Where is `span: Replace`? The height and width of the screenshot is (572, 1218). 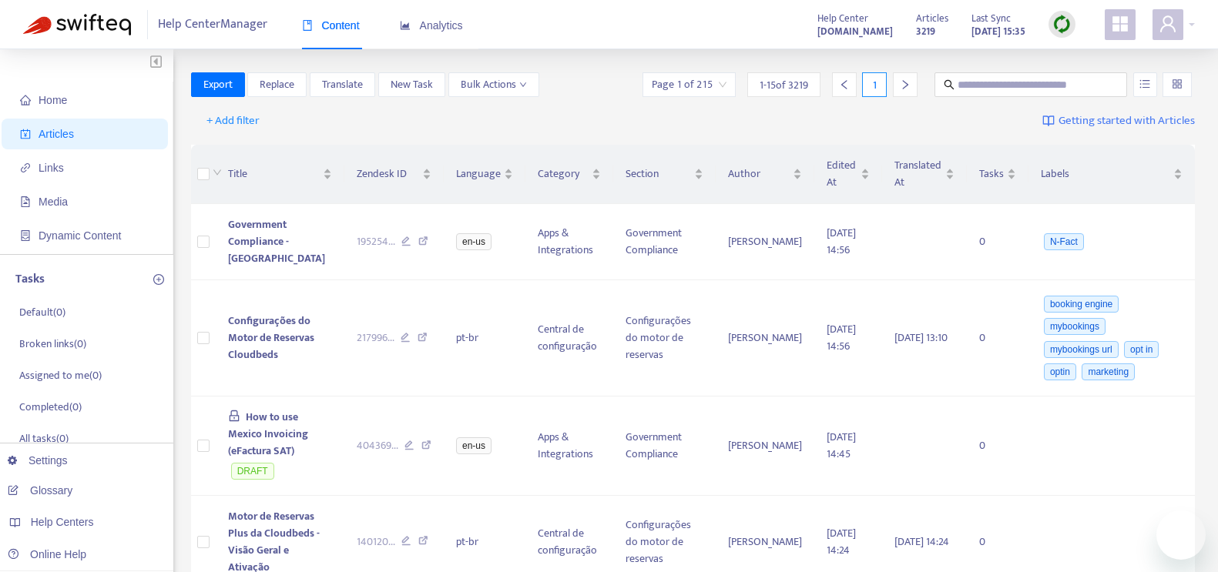
span: Replace is located at coordinates (276, 85).